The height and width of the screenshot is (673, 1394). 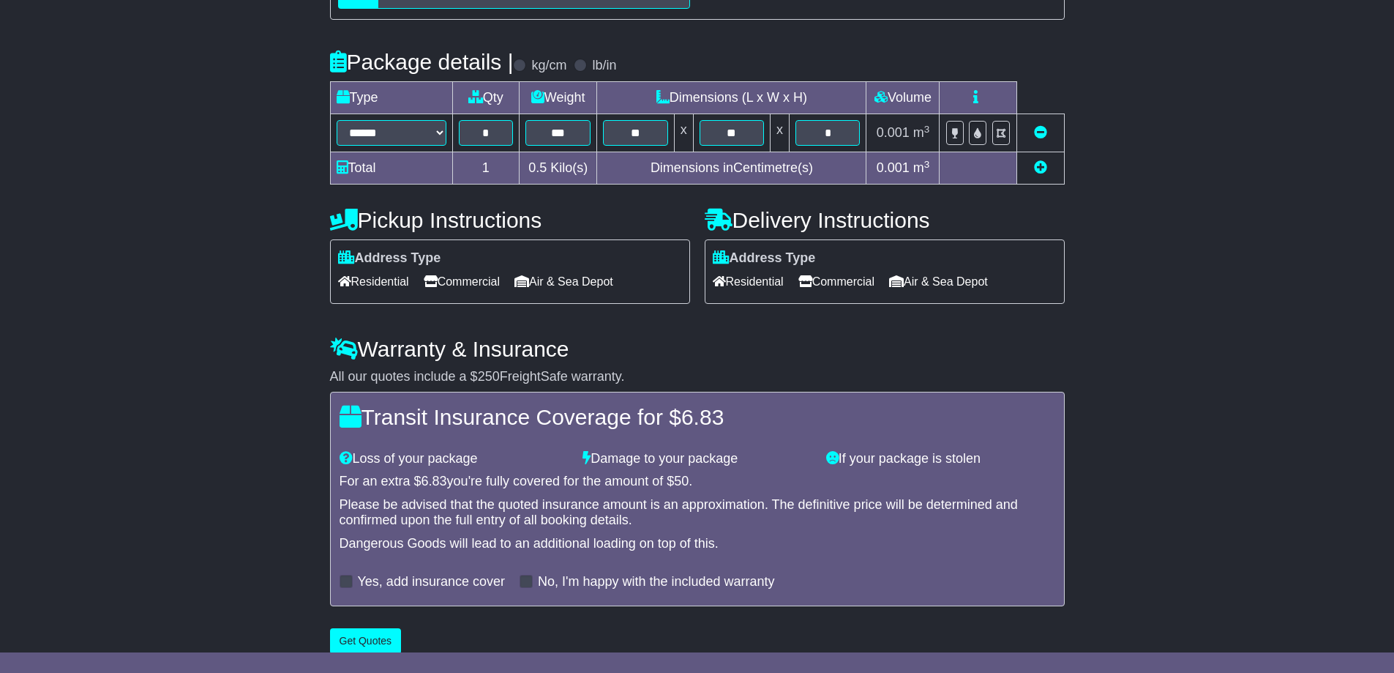 What do you see at coordinates (431, 582) in the screenshot?
I see `label: Yes, add insurance cover` at bounding box center [431, 582].